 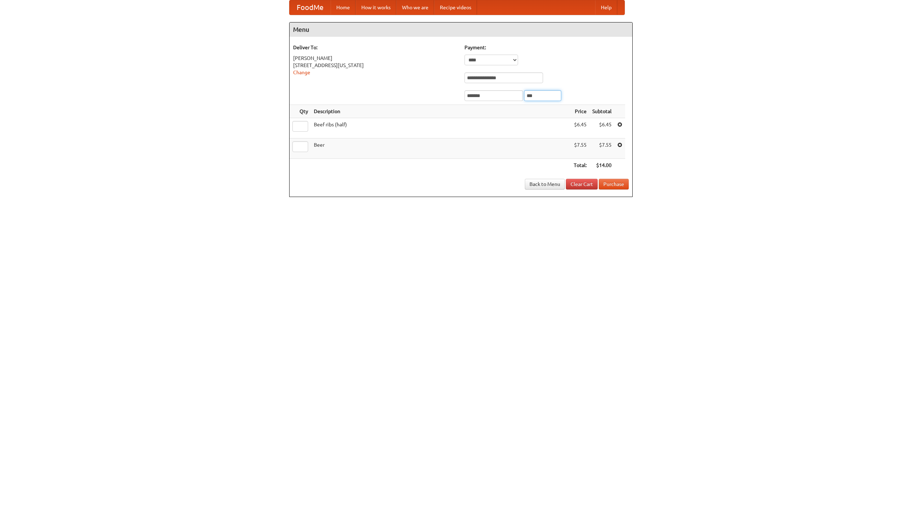 What do you see at coordinates (547, 48) in the screenshot?
I see `h5: Payment:` at bounding box center [547, 48].